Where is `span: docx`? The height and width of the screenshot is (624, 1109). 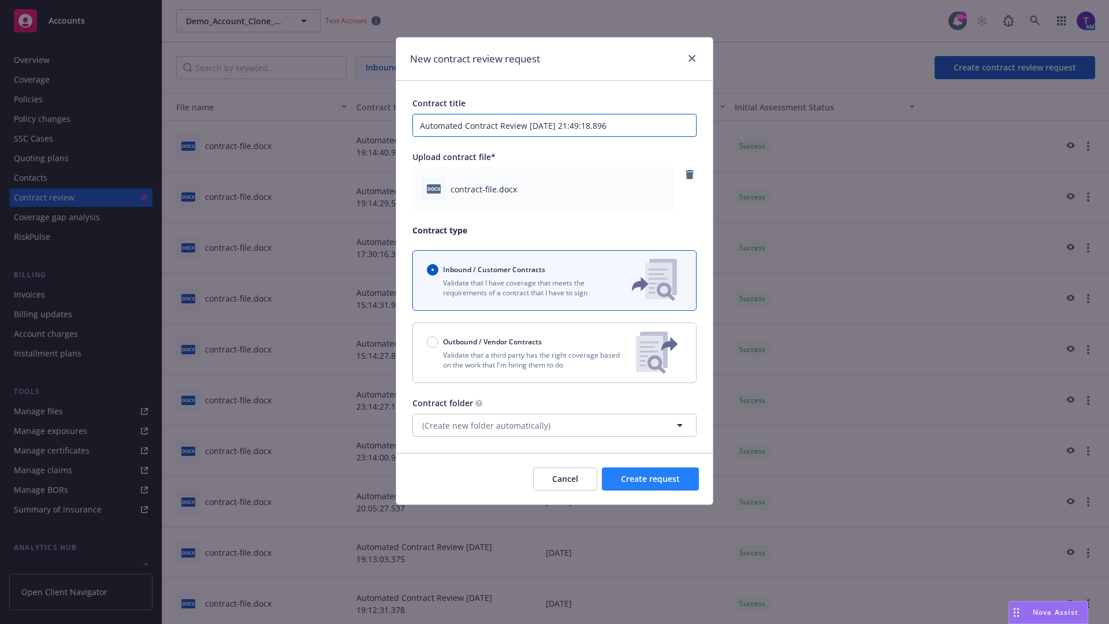
span: docx is located at coordinates (434, 188).